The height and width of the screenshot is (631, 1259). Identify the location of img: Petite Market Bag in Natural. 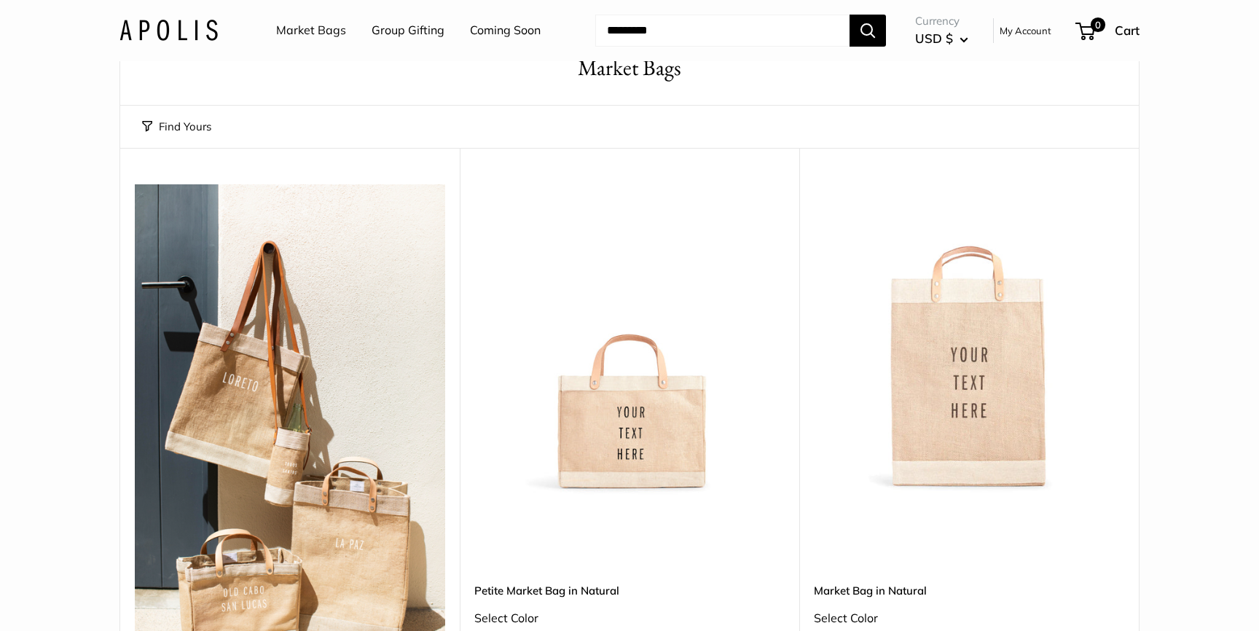
(630, 340).